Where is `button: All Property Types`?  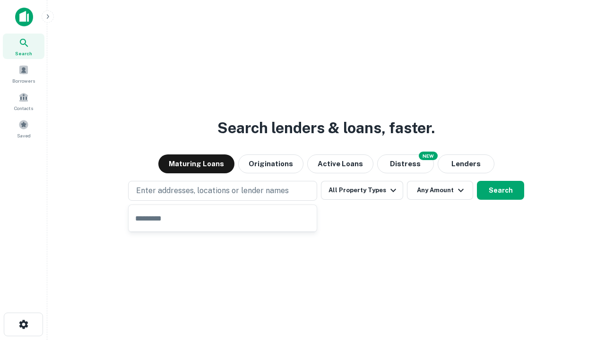
button: All Property Types is located at coordinates (362, 190).